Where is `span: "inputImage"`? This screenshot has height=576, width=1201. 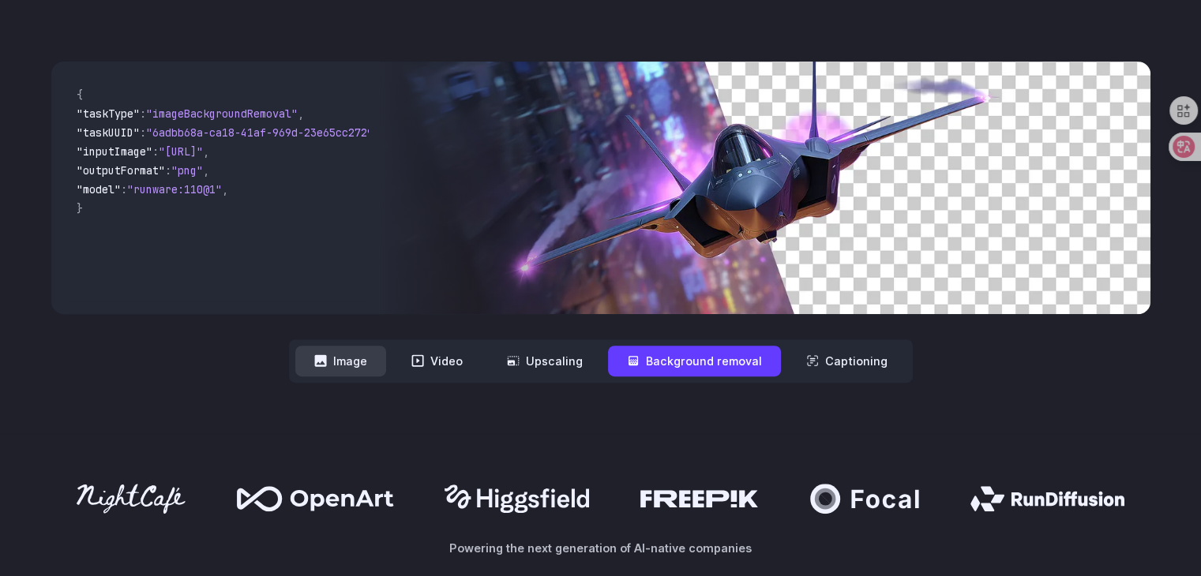 span: "inputImage" is located at coordinates (114, 152).